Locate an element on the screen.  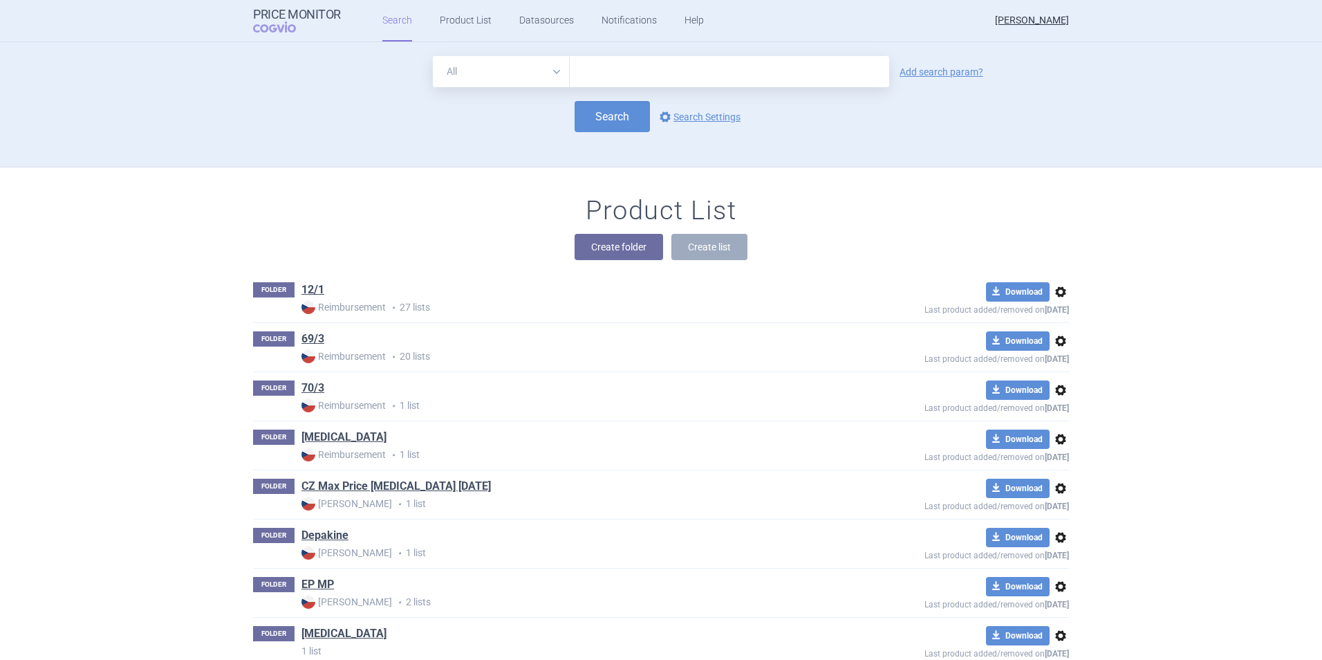
p: 20 lists is located at coordinates (563, 356).